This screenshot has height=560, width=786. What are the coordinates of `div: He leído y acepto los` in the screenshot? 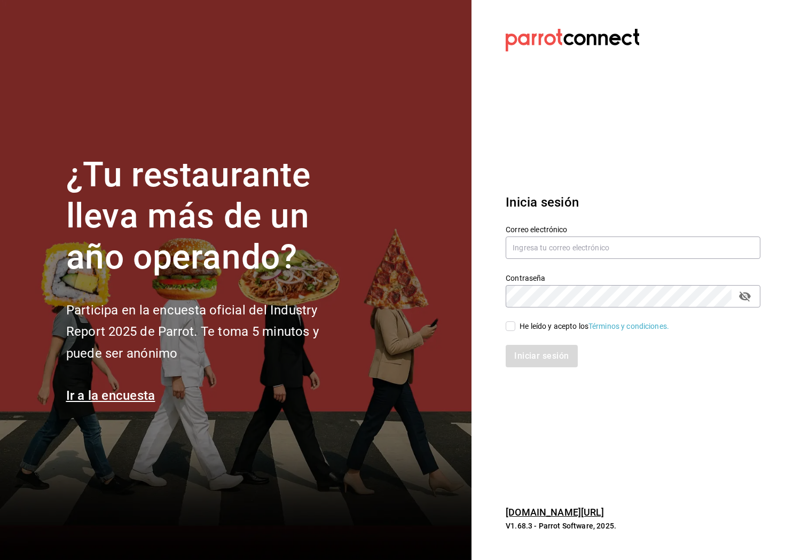 It's located at (595, 326).